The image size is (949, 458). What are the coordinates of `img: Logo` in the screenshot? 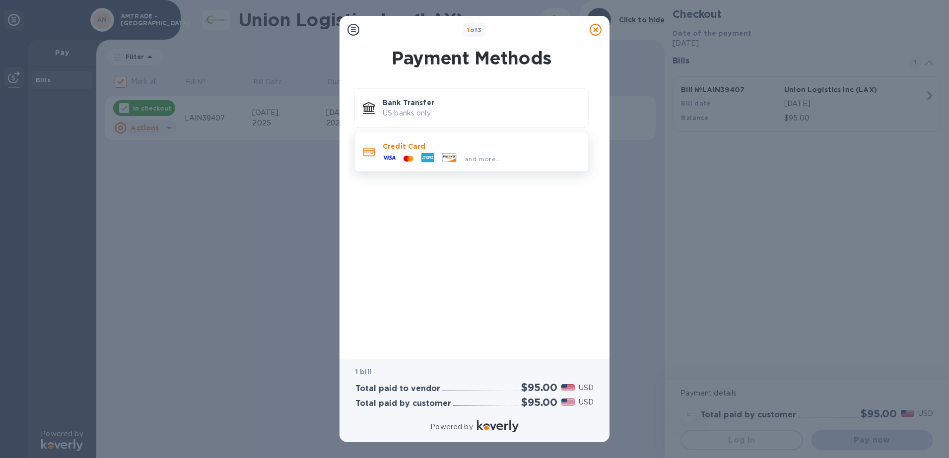 It's located at (498, 427).